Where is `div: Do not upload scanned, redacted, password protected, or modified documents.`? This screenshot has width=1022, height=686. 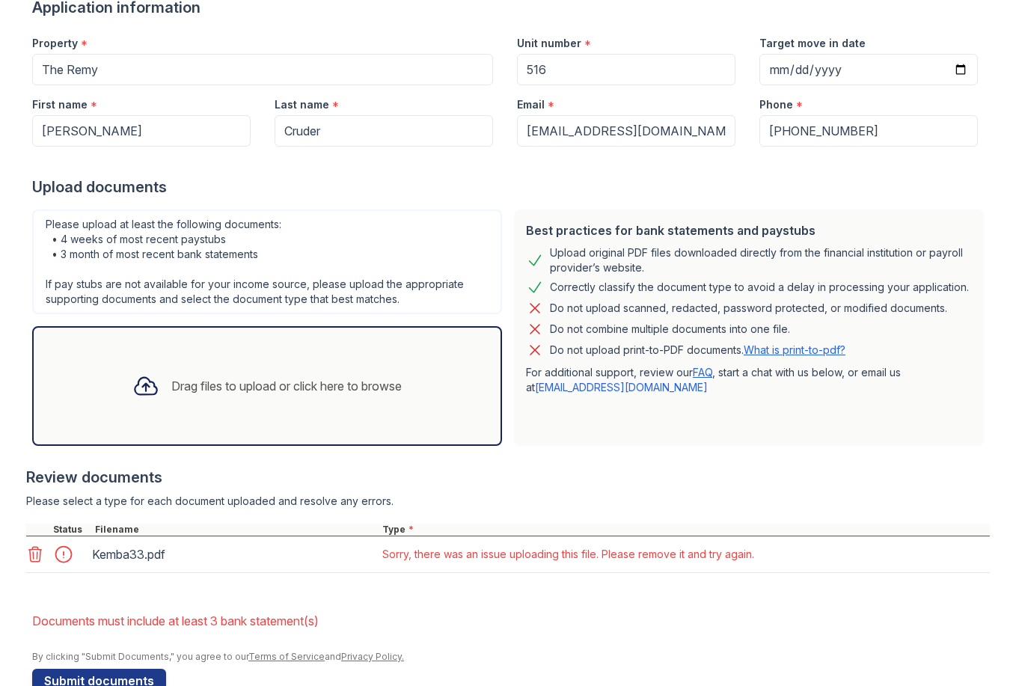
div: Do not upload scanned, redacted, password protected, or modified documents. is located at coordinates (748, 308).